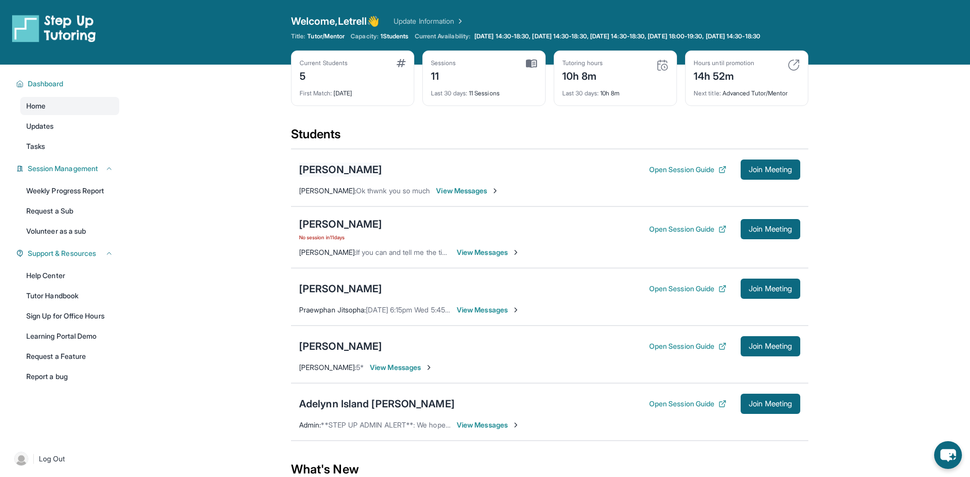 This screenshot has height=477, width=970. I want to click on div: Advanced Tutor/Mentor, so click(746, 90).